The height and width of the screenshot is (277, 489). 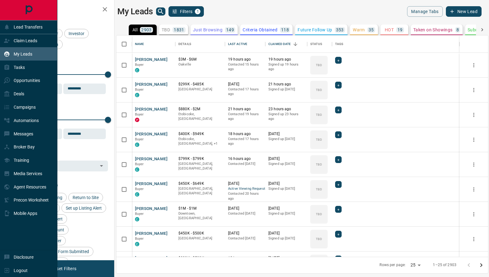 I want to click on p: Warm, so click(x=358, y=30).